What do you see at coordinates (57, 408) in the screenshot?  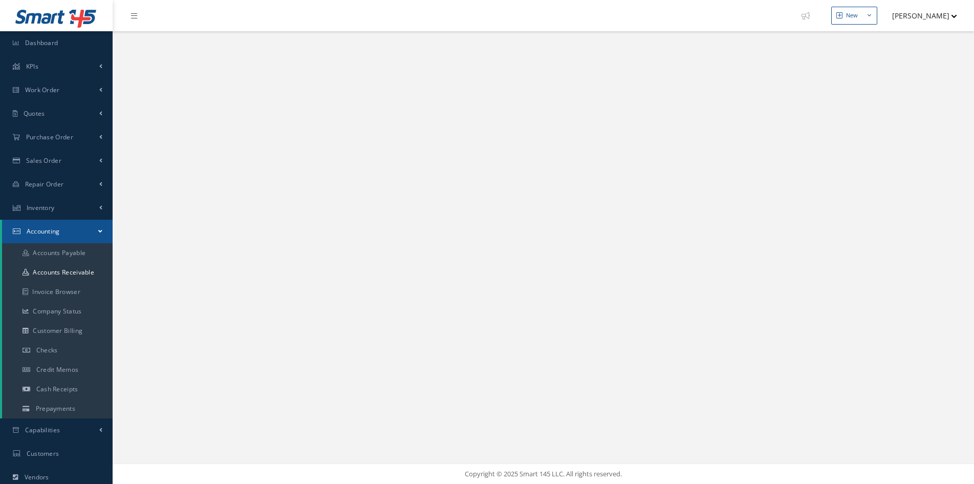 I see `a: Prepayments` at bounding box center [57, 408].